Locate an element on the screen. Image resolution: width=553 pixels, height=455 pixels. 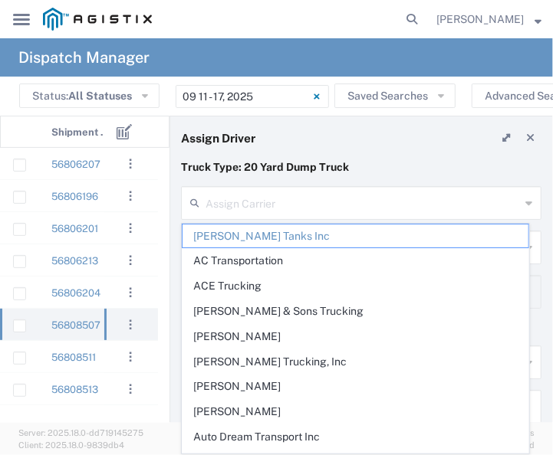
img: logo is located at coordinates (97, 19).